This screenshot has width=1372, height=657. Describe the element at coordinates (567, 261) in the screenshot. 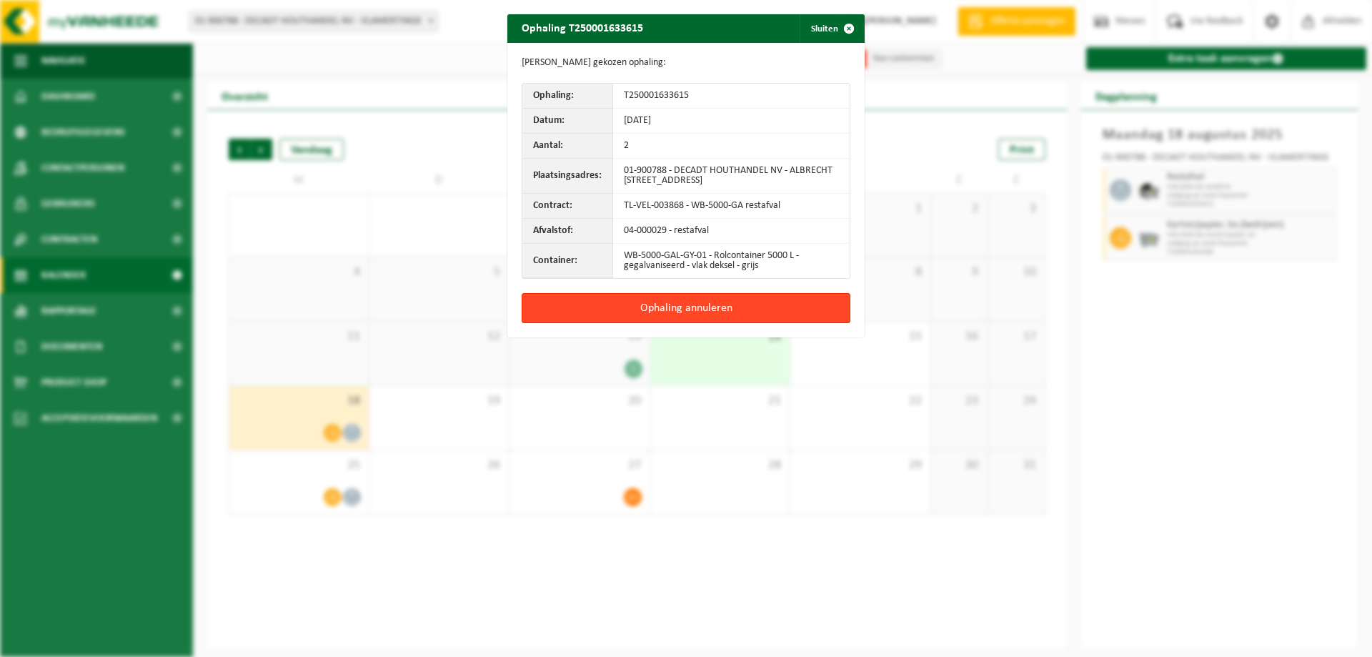

I see `th: Container:` at that location.